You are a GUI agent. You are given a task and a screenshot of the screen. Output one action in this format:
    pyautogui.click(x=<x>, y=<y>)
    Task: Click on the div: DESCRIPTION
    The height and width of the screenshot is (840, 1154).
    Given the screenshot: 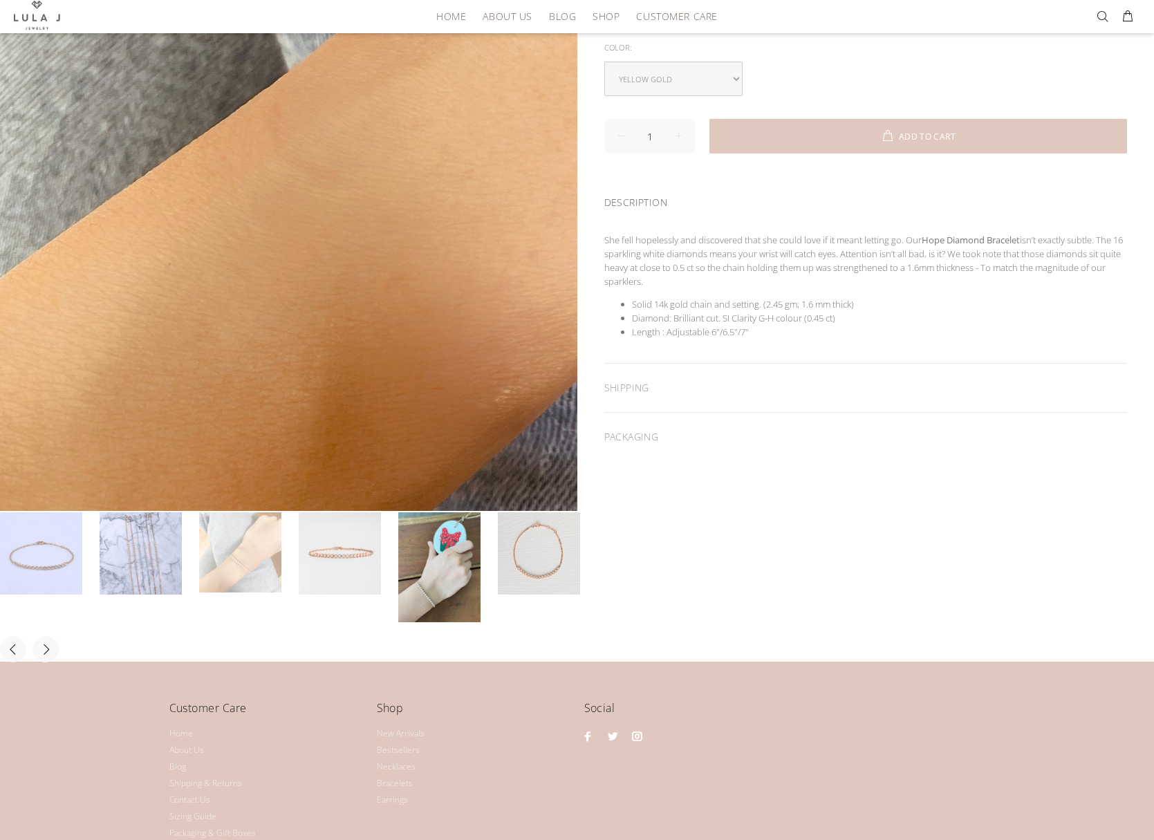 What is the action you would take?
    pyautogui.click(x=866, y=200)
    